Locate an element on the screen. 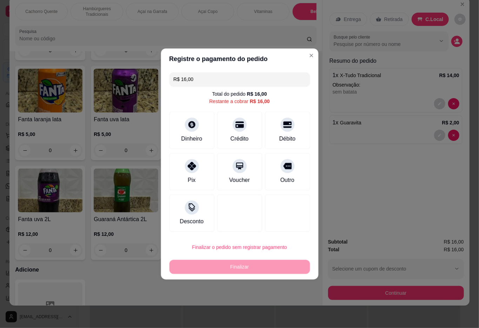  div: Desconto is located at coordinates (191, 222).